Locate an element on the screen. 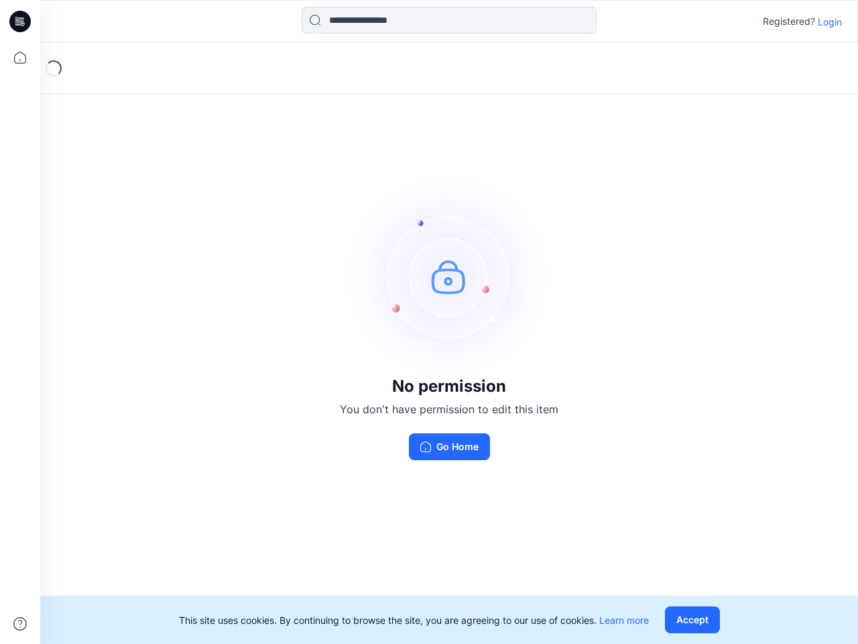 This screenshot has height=644, width=858. p: You don't have permission to edit this item is located at coordinates (449, 409).